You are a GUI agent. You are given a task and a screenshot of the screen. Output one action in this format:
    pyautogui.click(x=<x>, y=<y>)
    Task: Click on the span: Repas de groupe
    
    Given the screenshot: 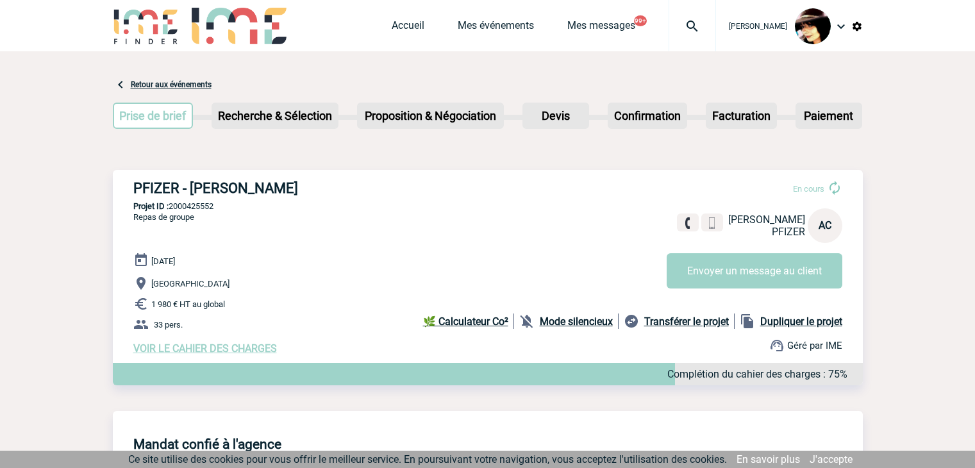 What is the action you would take?
    pyautogui.click(x=163, y=217)
    